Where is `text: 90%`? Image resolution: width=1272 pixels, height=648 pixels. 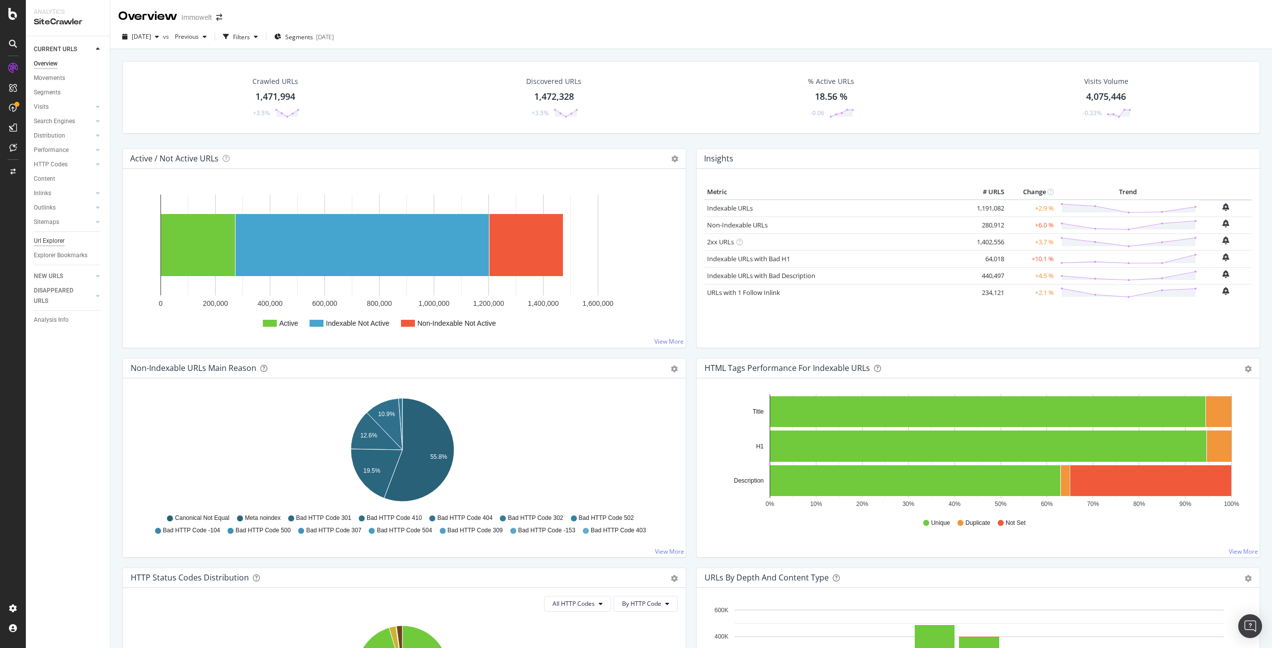
text: 90% is located at coordinates (1185, 504).